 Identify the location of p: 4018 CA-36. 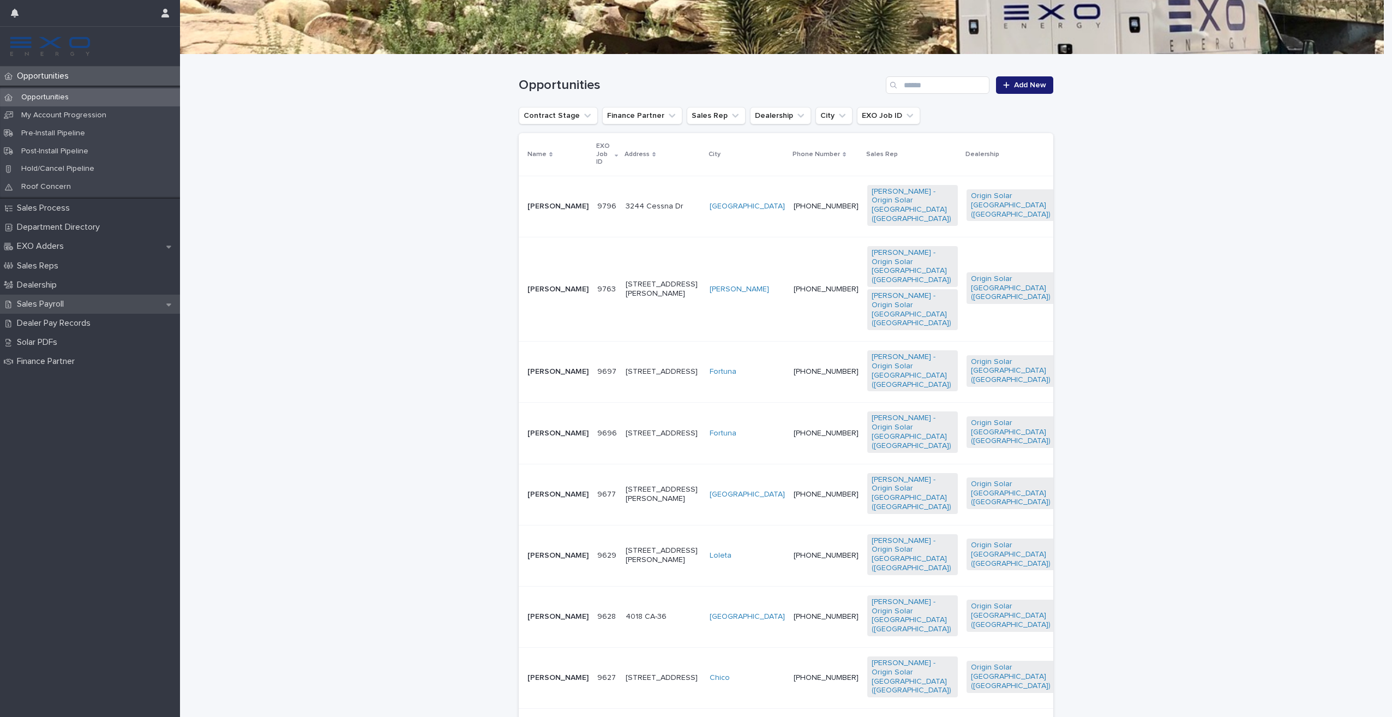
(663, 617).